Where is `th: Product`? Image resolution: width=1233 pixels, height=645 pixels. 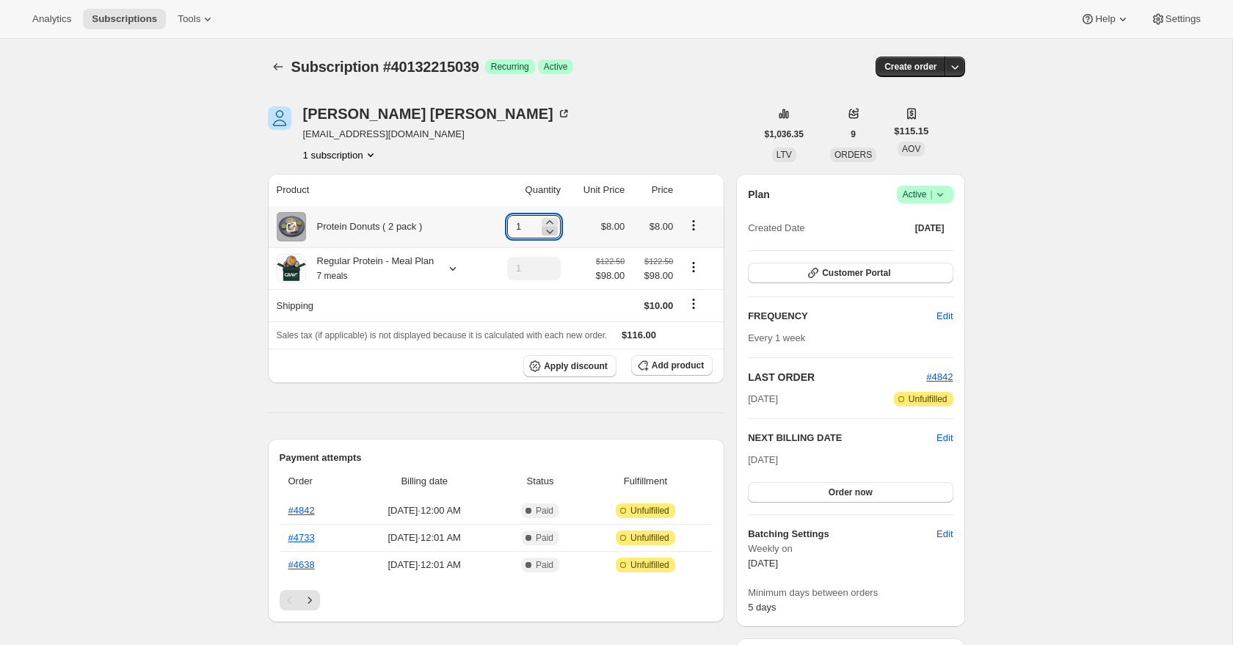 th: Product is located at coordinates (377, 190).